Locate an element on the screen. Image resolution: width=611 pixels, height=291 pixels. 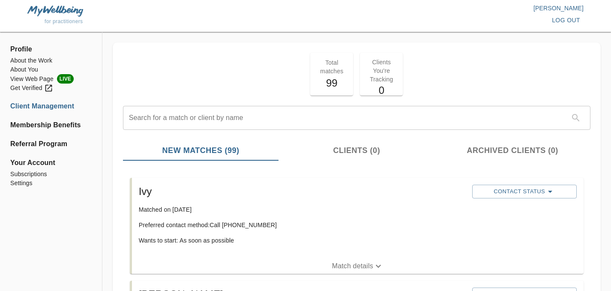
h5: 99 is located at coordinates (331, 83).